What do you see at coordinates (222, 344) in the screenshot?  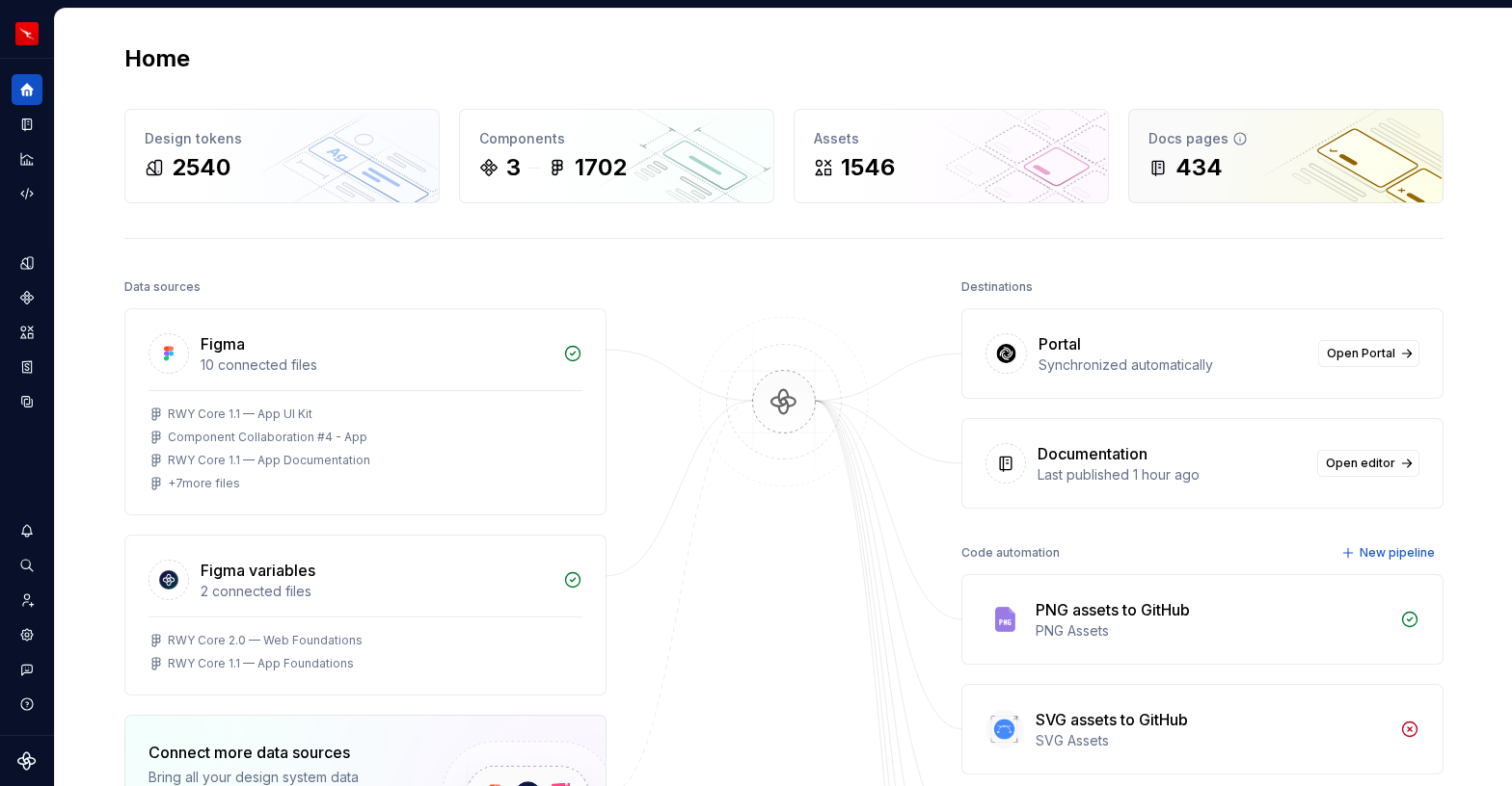 I see `div: Figma` at bounding box center [222, 344].